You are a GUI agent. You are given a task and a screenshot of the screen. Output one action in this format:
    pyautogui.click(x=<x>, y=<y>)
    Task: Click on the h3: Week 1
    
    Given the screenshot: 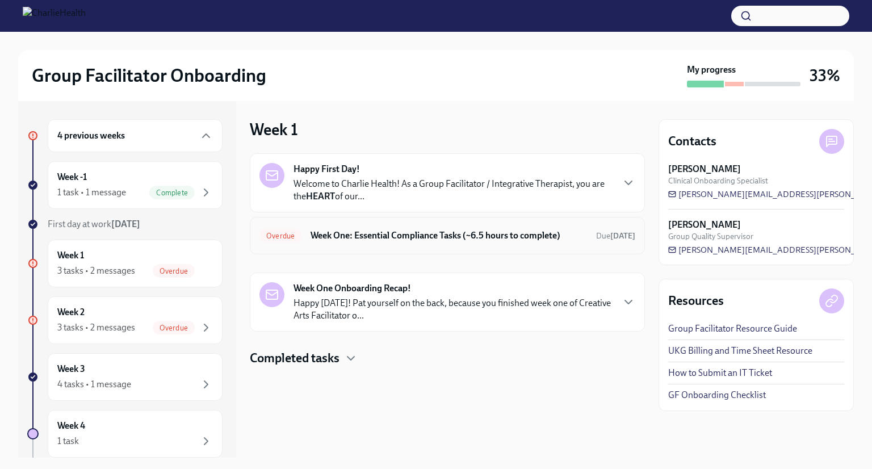 What is the action you would take?
    pyautogui.click(x=274, y=129)
    